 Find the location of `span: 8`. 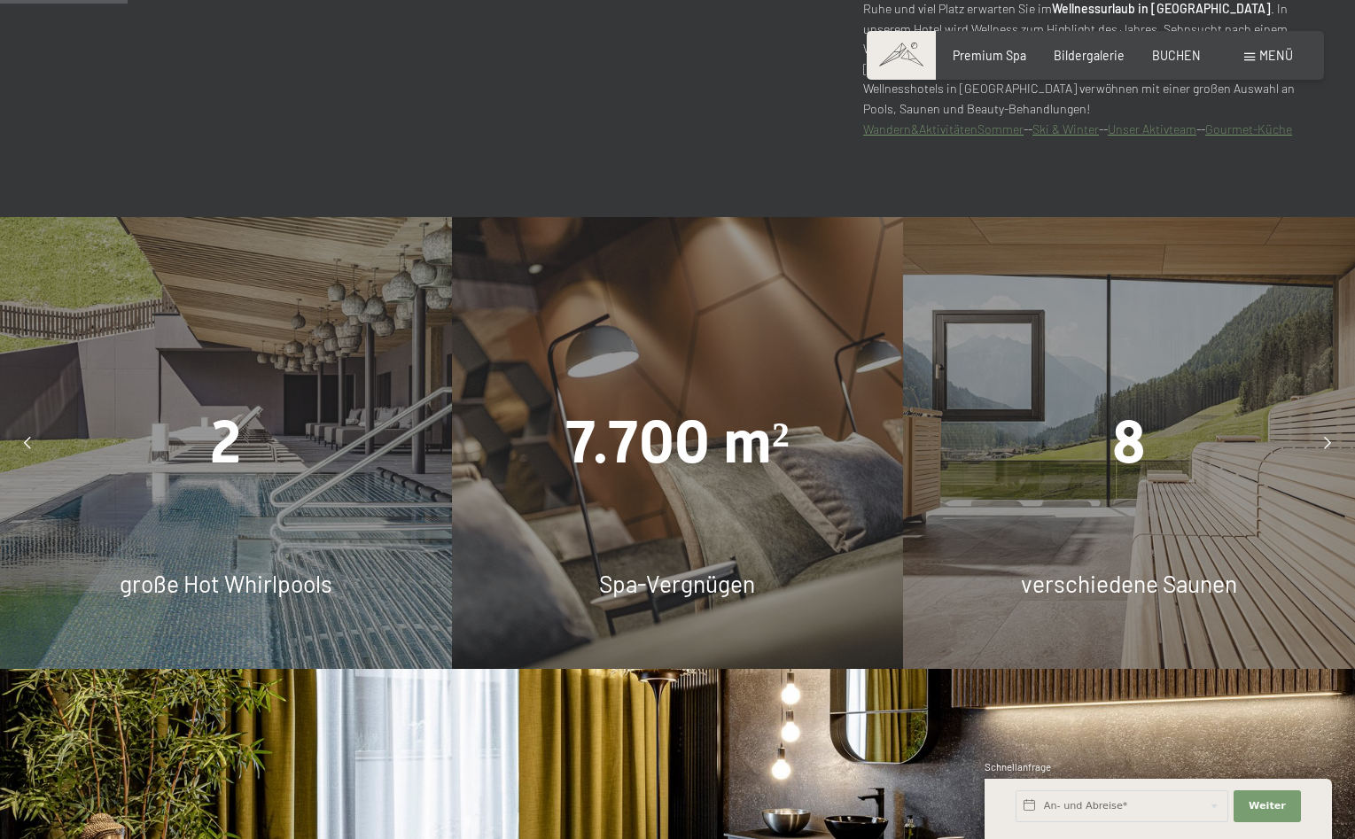

span: 8 is located at coordinates (1129, 442).